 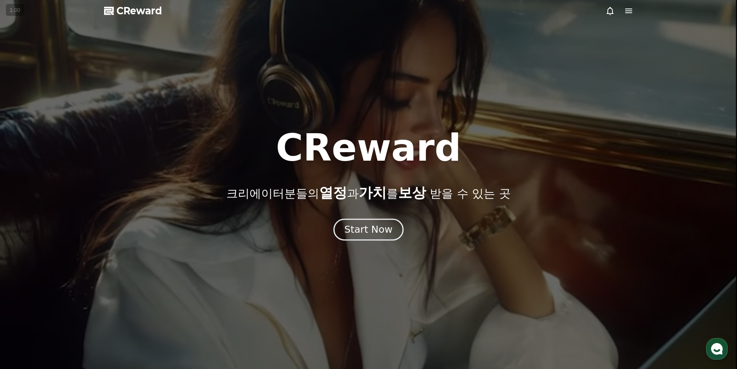 I want to click on a: 홈, so click(x=27, y=255).